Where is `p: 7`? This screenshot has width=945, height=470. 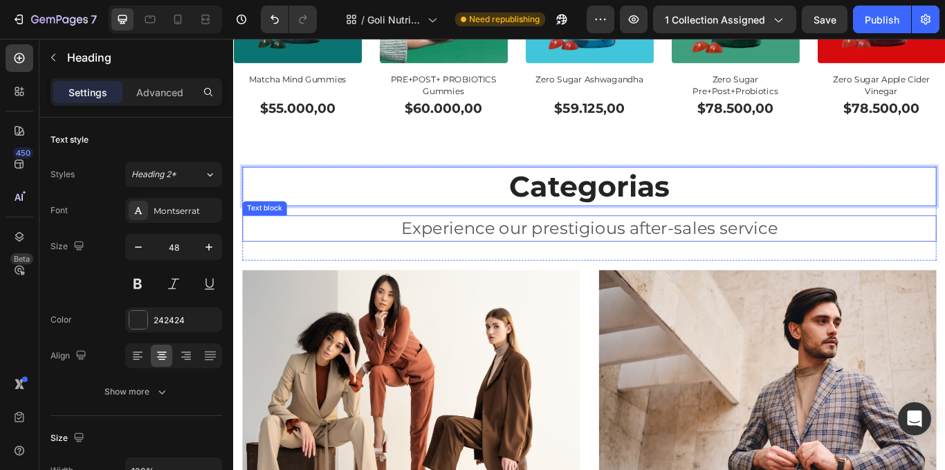 p: 7 is located at coordinates (93, 19).